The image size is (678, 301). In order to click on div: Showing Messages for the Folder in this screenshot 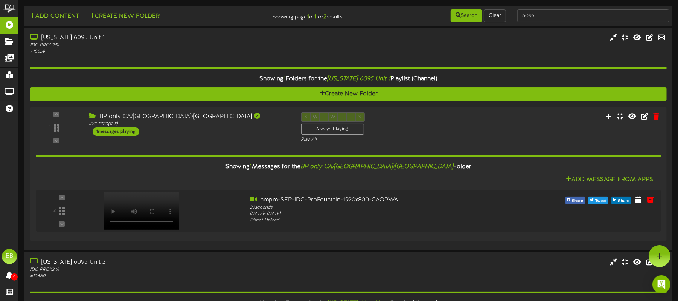, I will do `click(348, 166)`.